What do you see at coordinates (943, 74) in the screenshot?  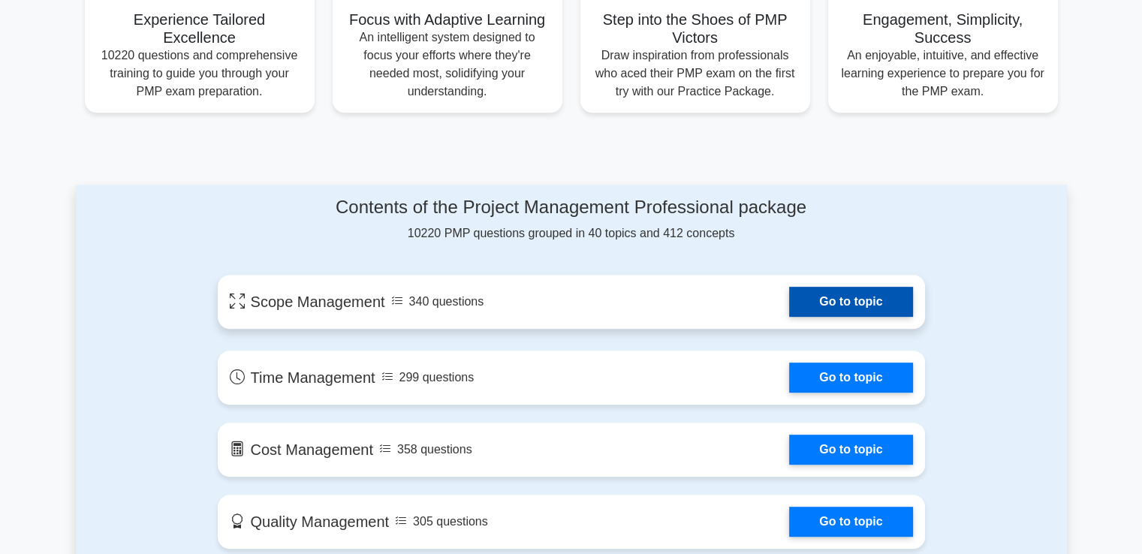 I see `p: An enjoyable, intuitive, and effective learning experience to prepare you for the PMP exam.` at bounding box center [943, 74].